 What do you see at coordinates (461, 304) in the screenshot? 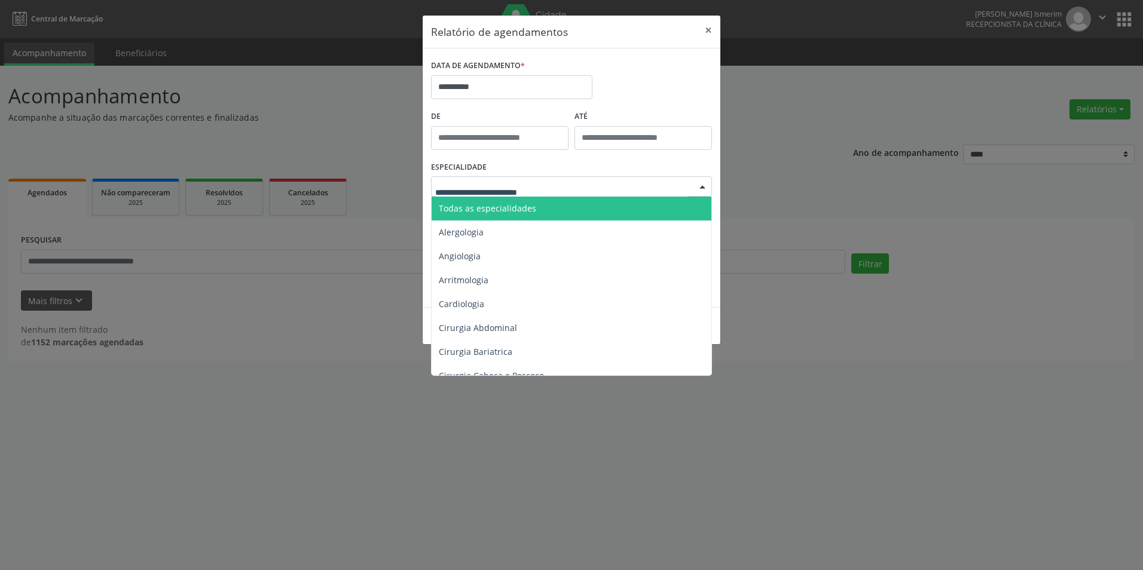
I see `span: Cardiologia` at bounding box center [461, 304].